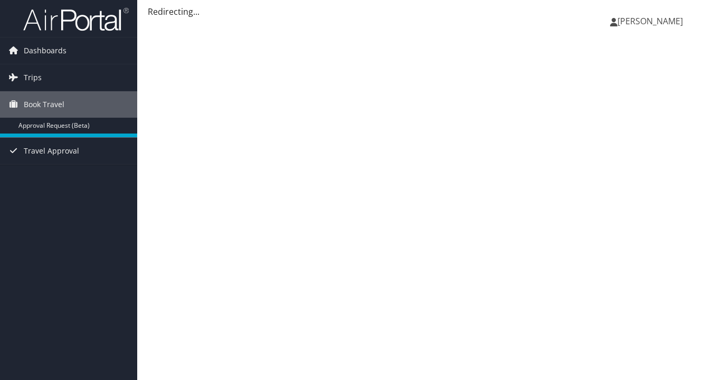 The width and height of the screenshot is (704, 380). What do you see at coordinates (44, 105) in the screenshot?
I see `span: Book Travel` at bounding box center [44, 105].